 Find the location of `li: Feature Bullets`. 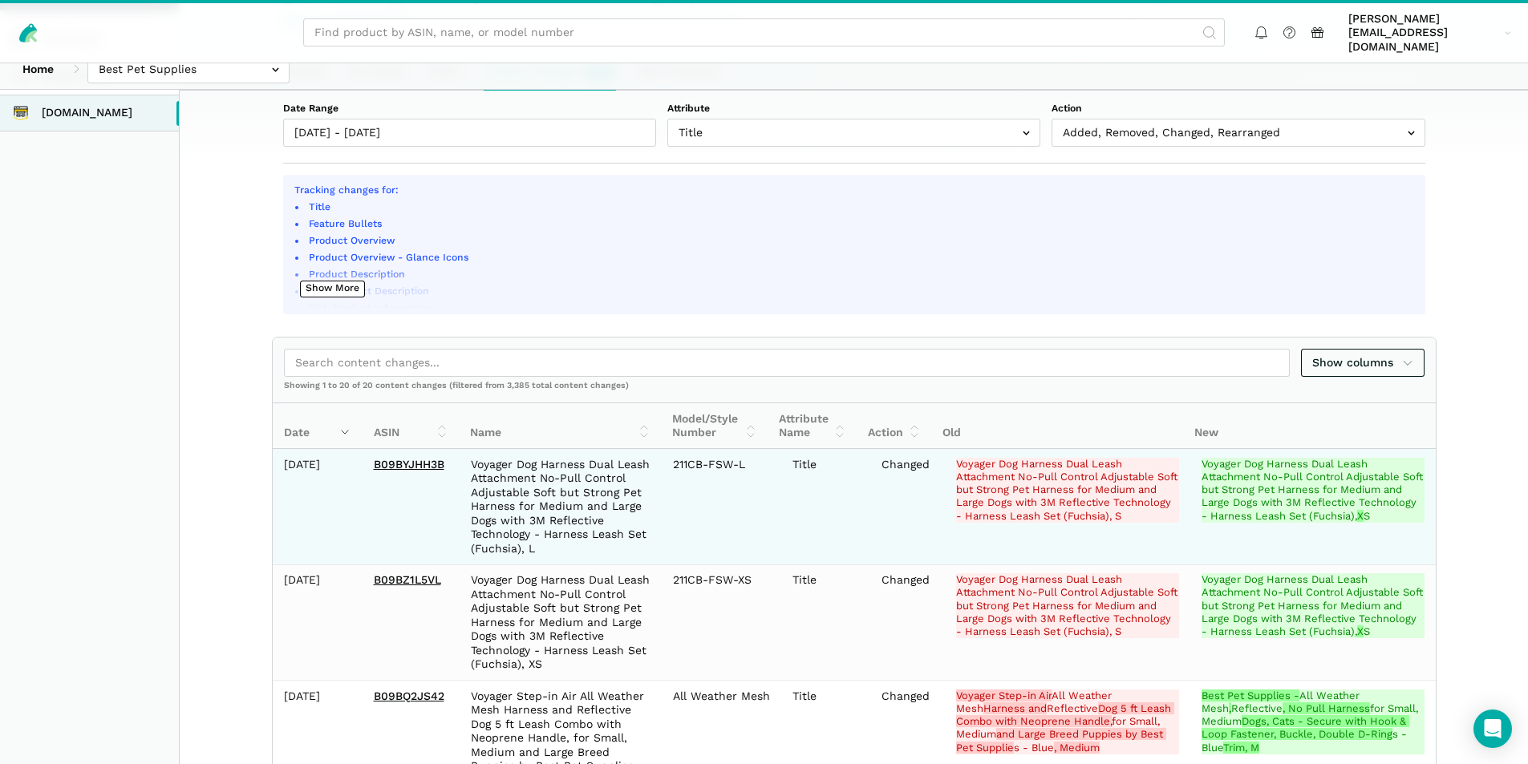

li: Feature Bullets is located at coordinates (860, 225).